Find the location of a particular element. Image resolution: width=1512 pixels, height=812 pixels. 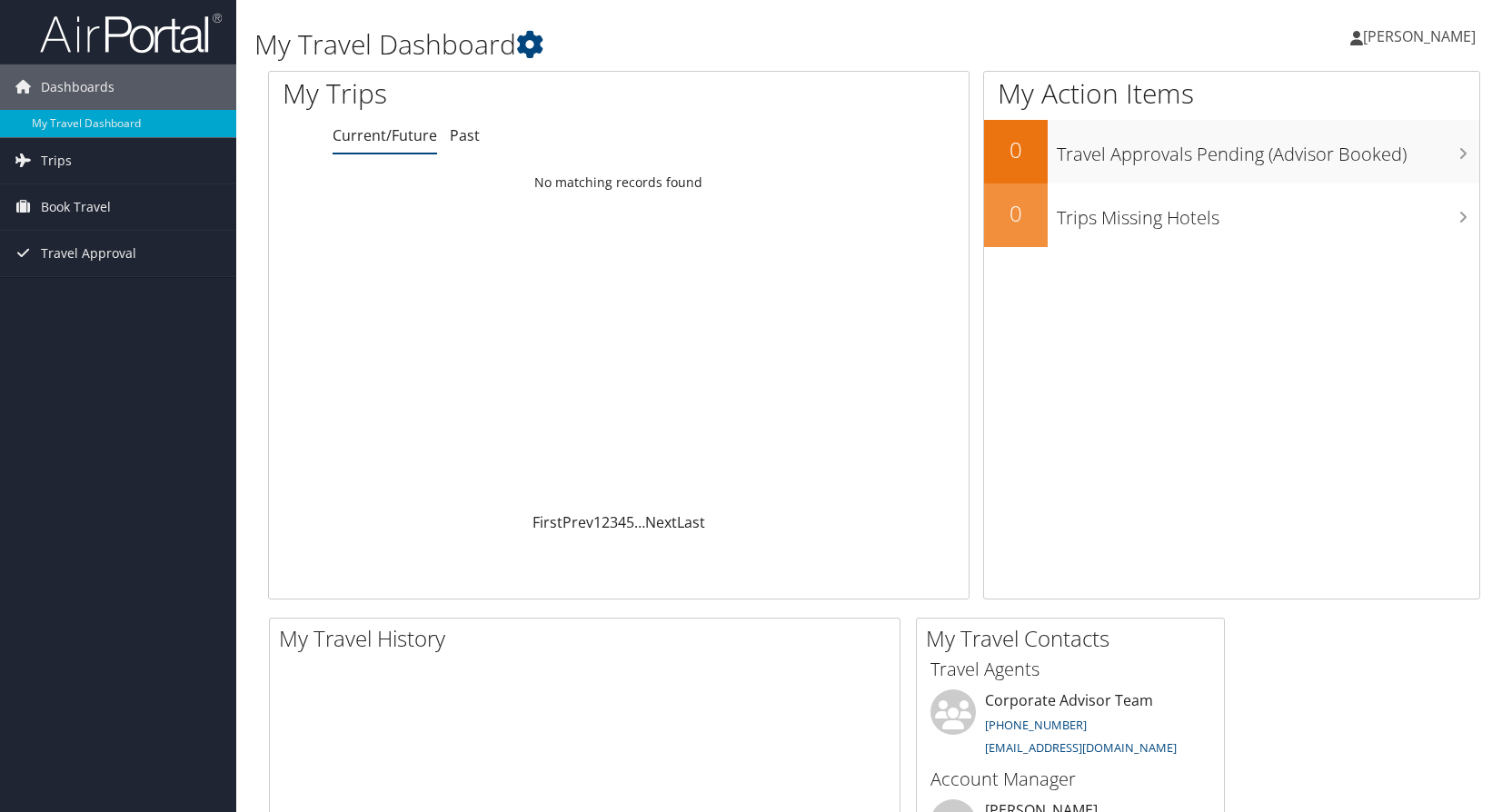

a: 1 is located at coordinates (597, 522).